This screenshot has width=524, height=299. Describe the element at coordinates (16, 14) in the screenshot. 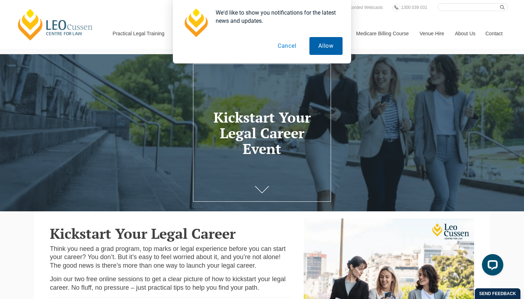

I see `button: Open LiveChat chat widget` at that location.